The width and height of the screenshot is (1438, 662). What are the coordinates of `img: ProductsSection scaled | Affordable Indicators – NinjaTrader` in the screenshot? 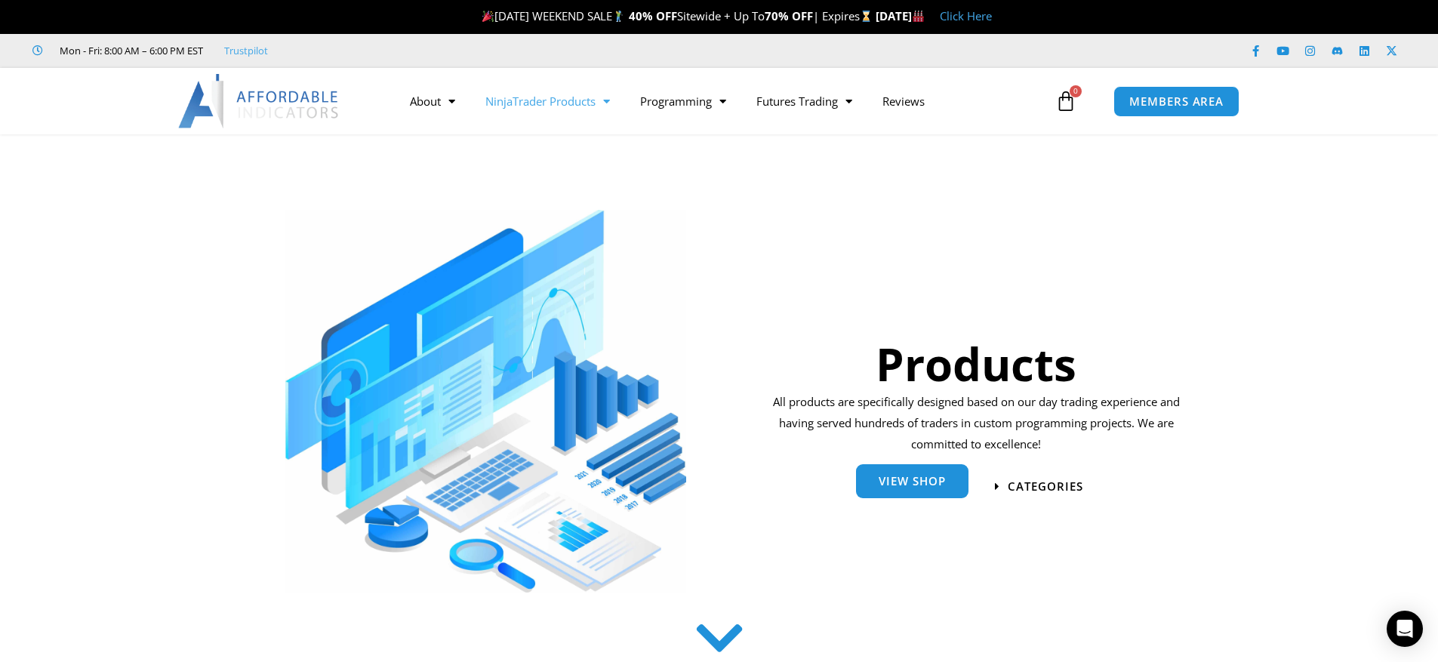 It's located at (485, 401).